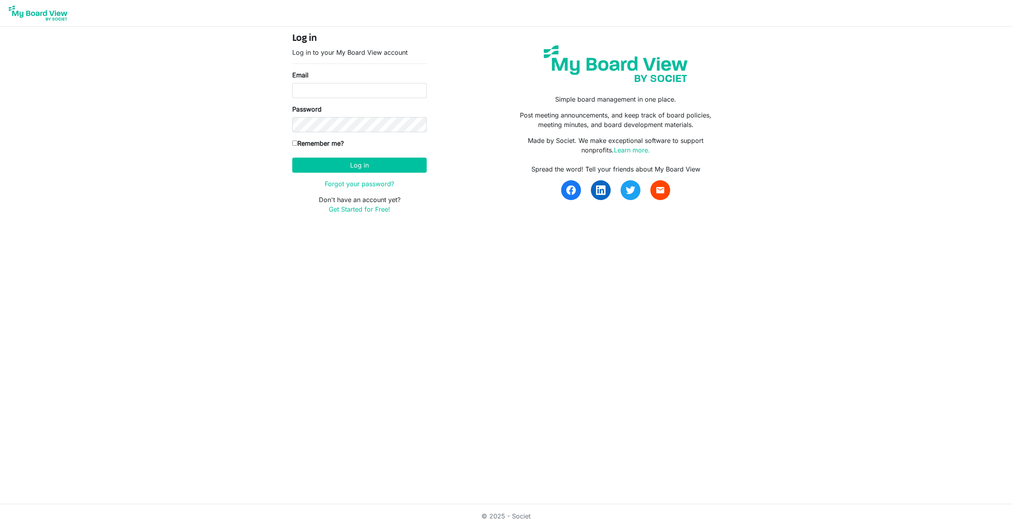 This screenshot has height=528, width=1012. What do you see at coordinates (318, 143) in the screenshot?
I see `label: Remember me?` at bounding box center [318, 143].